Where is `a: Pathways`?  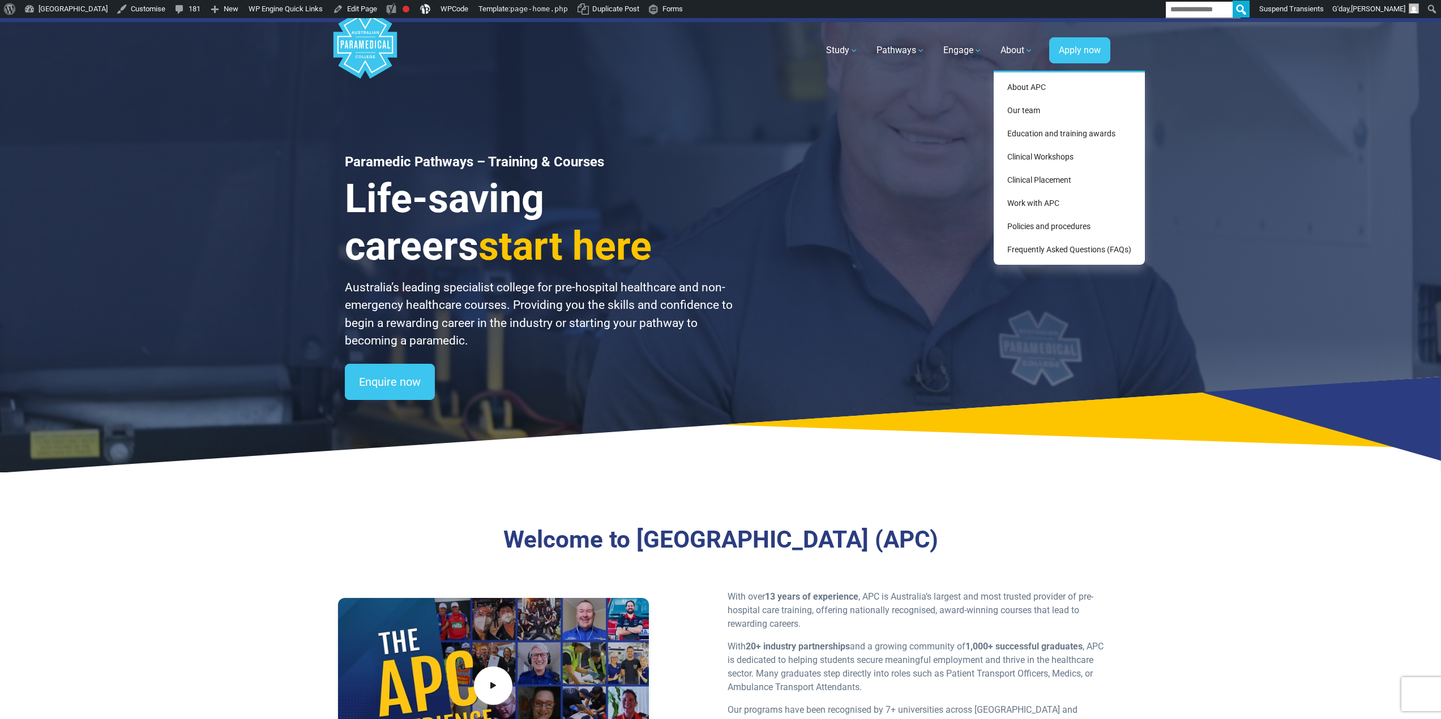
a: Pathways is located at coordinates (901, 50).